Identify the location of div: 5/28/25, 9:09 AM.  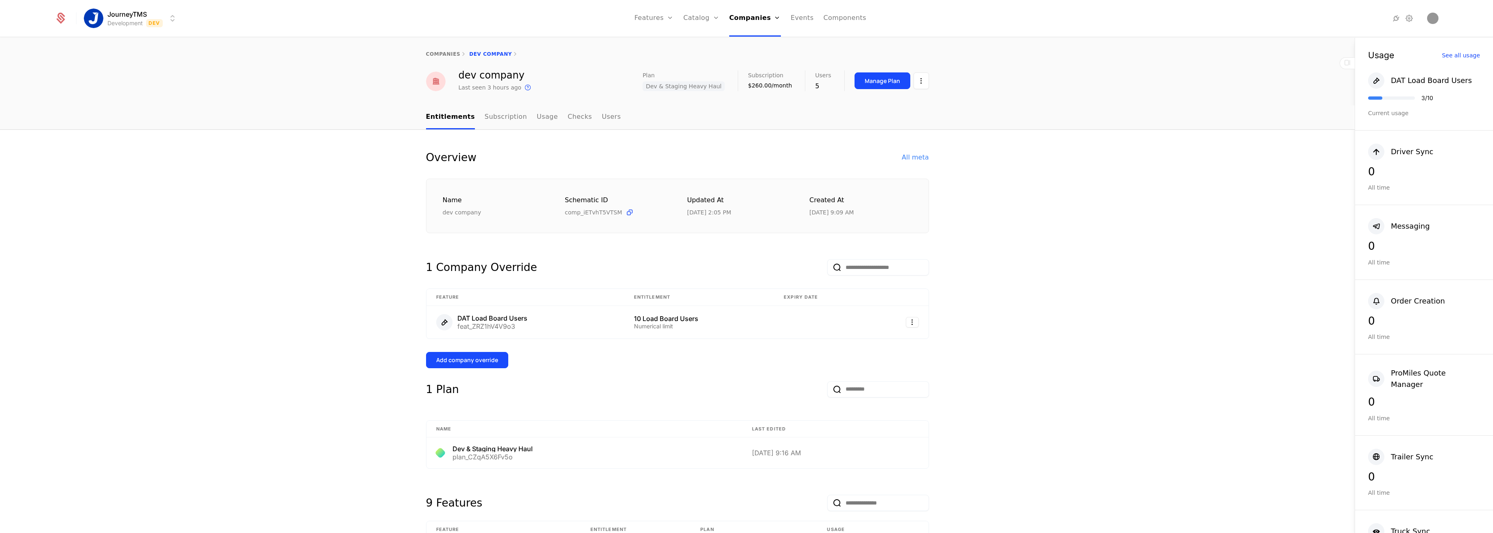
(831, 212).